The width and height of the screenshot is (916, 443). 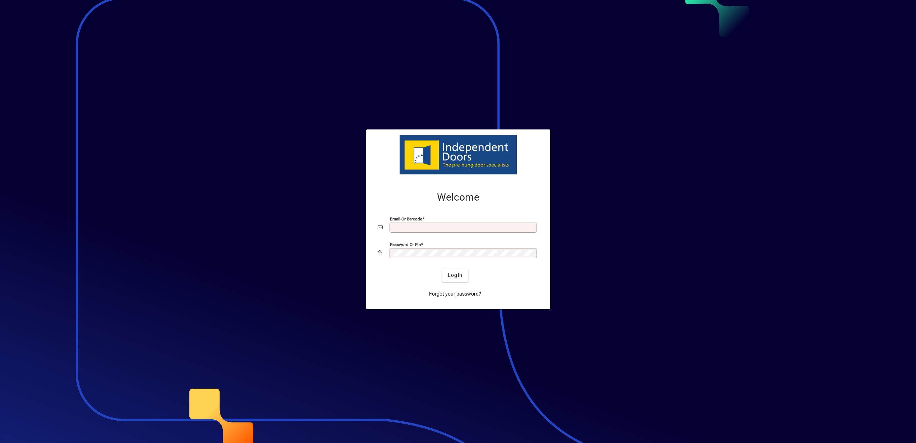 What do you see at coordinates (455, 275) in the screenshot?
I see `button: Login` at bounding box center [455, 275].